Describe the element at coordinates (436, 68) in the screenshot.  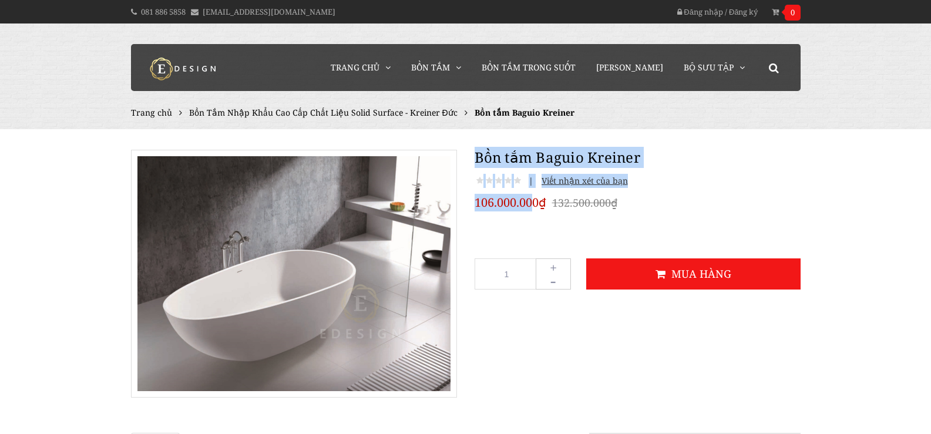
I see `a: Bồn Tắm` at that location.